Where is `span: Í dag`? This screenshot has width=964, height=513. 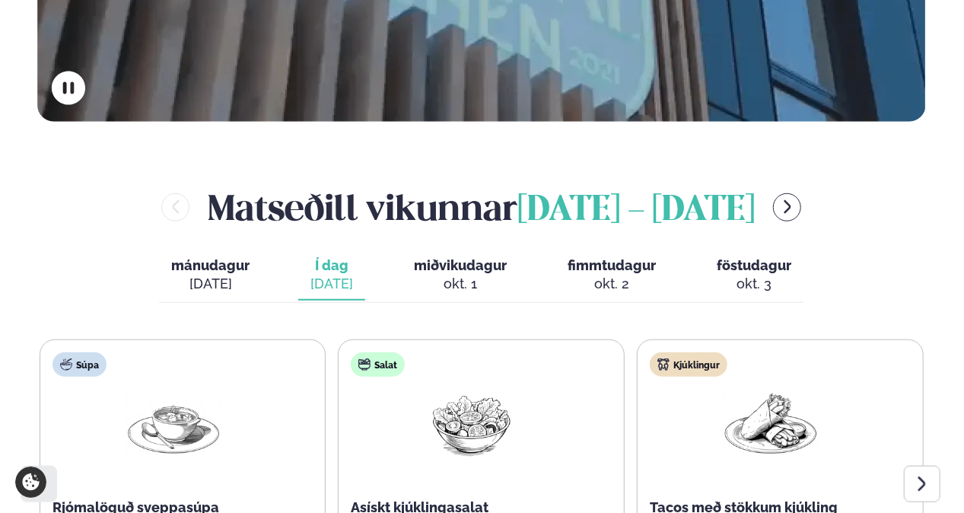 span: Í dag is located at coordinates (332, 266).